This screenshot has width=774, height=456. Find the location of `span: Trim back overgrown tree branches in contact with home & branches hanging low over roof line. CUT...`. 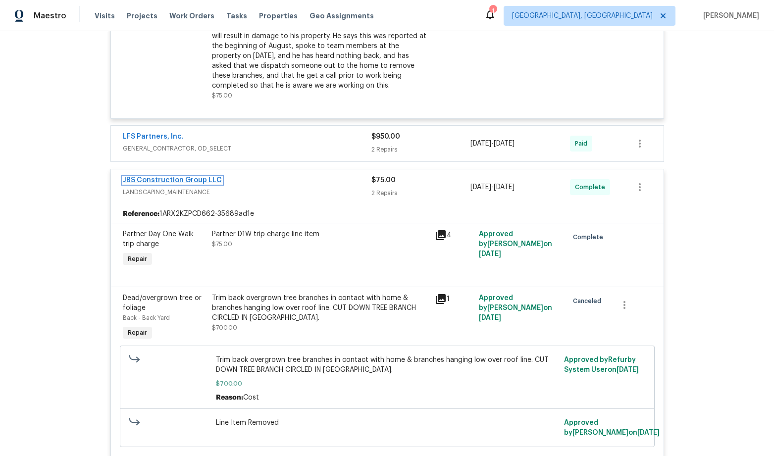

span: Trim back overgrown tree branches in contact with home & branches hanging low over roof line. CUT... is located at coordinates (387, 365).